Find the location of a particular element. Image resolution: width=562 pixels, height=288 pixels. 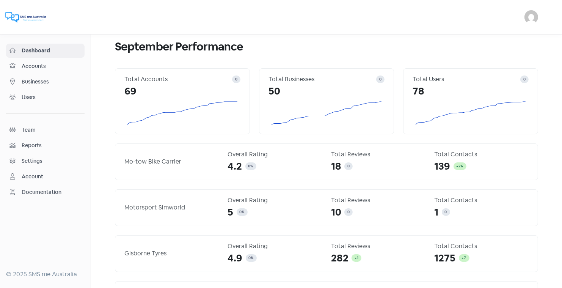

span: 139 is located at coordinates (442, 166).